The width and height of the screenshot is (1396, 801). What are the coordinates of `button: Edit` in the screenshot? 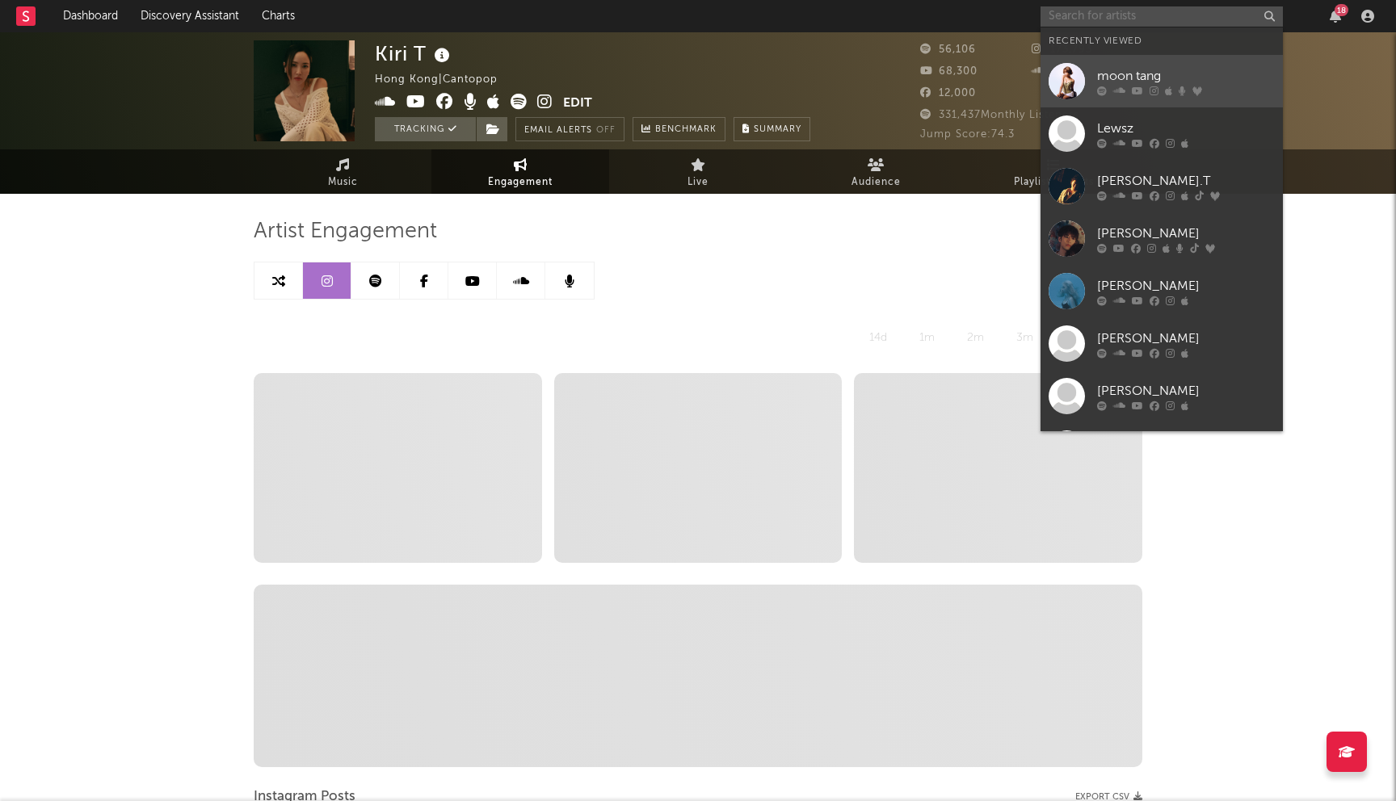 It's located at (577, 103).